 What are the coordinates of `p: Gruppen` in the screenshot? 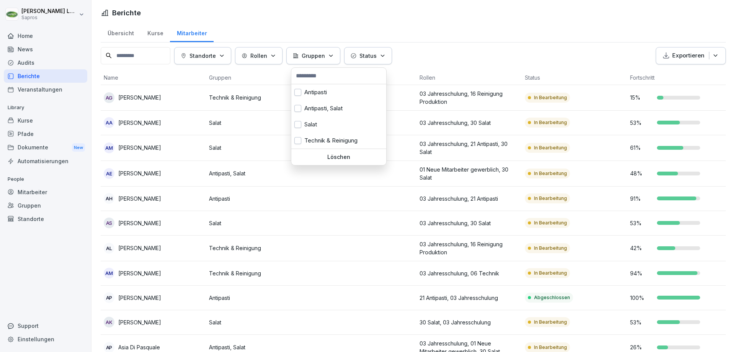 It's located at (313, 56).